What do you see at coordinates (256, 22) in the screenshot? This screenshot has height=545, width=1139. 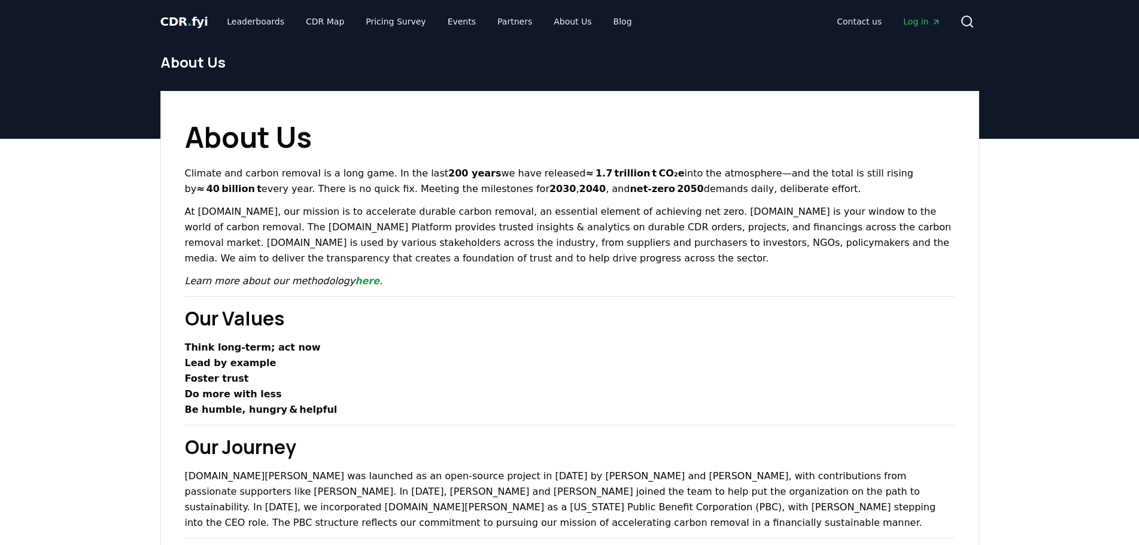 I see `a: Leaderboards` at bounding box center [256, 22].